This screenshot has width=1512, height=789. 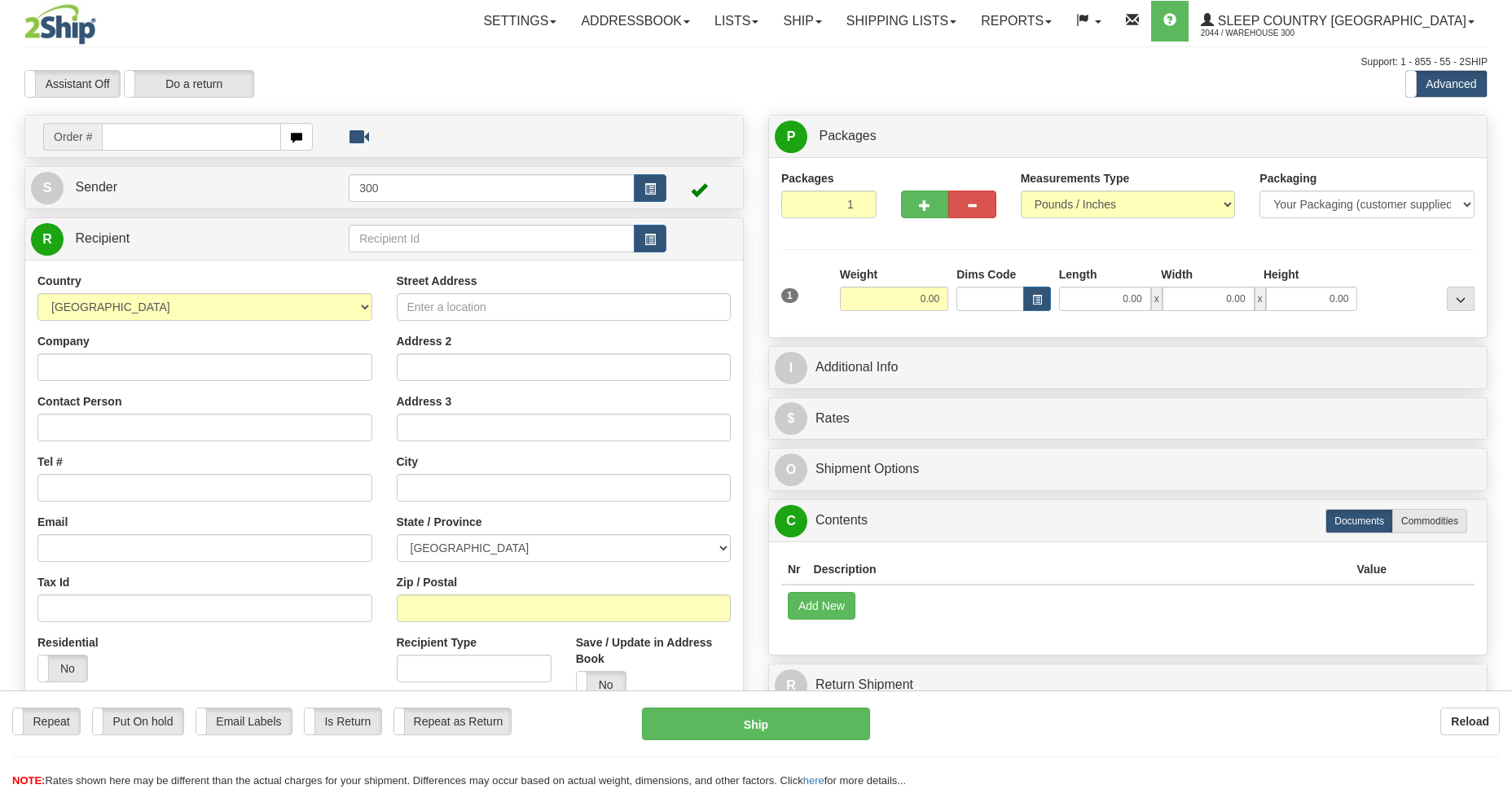 What do you see at coordinates (1127, 520) in the screenshot?
I see `a: CContents` at bounding box center [1127, 520].